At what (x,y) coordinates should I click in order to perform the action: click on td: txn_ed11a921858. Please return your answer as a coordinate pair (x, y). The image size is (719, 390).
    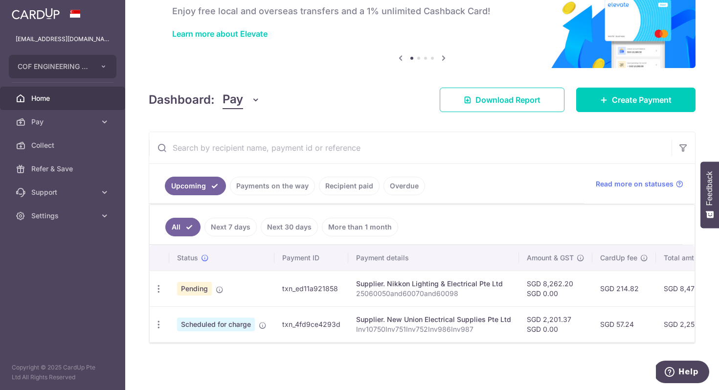
    Looking at the image, I should click on (311, 288).